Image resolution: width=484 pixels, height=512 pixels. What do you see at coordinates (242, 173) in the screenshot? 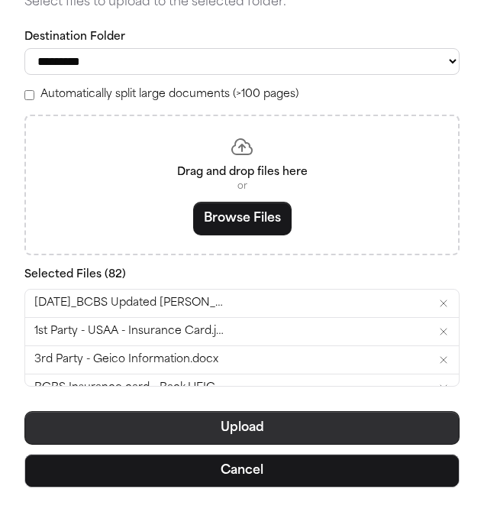
I see `p: Drag and drop files here` at bounding box center [242, 173].